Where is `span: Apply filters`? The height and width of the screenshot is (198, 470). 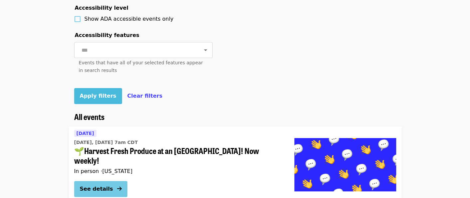
span: Apply filters is located at coordinates (98, 96).